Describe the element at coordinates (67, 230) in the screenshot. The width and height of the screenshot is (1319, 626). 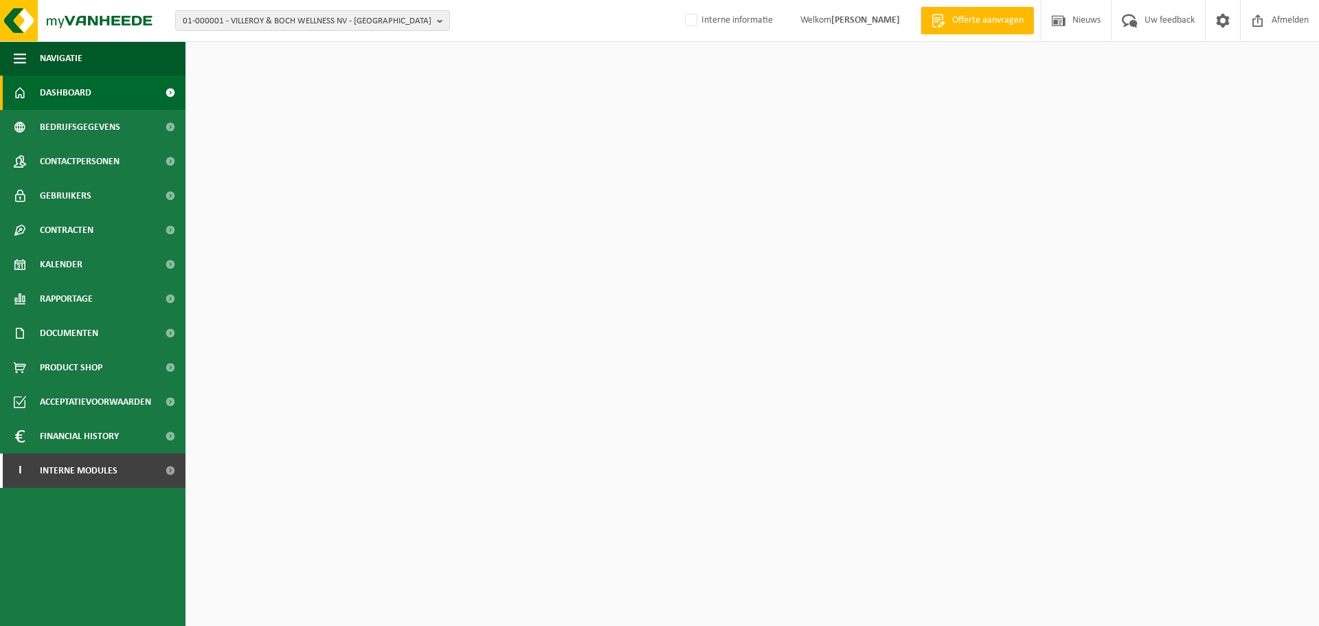
I see `span: Contracten` at that location.